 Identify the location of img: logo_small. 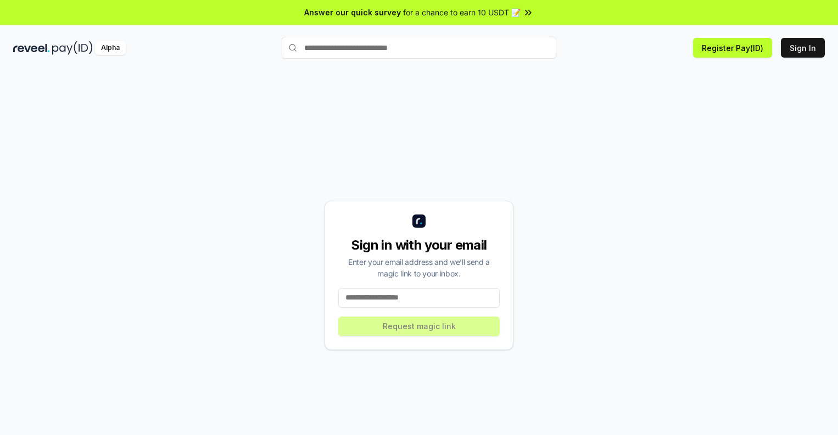
(419, 221).